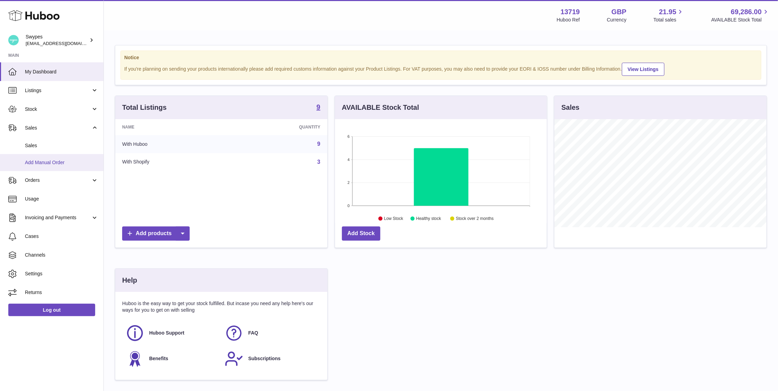  I want to click on a: Log out, so click(52, 310).